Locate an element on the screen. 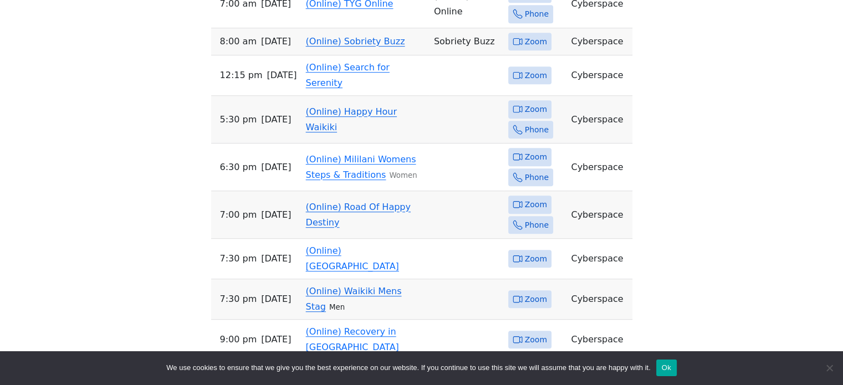 The image size is (843, 385). span: 5:30 PM is located at coordinates (238, 120).